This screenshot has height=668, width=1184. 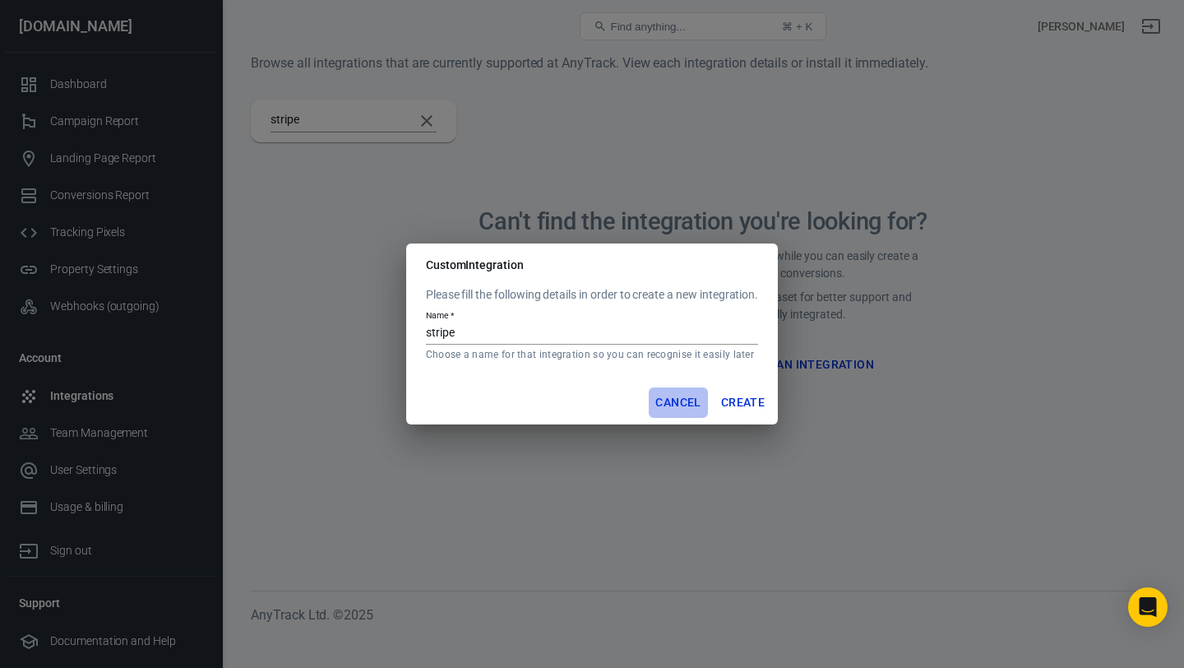 What do you see at coordinates (440, 315) in the screenshot?
I see `label: Name` at bounding box center [440, 315].